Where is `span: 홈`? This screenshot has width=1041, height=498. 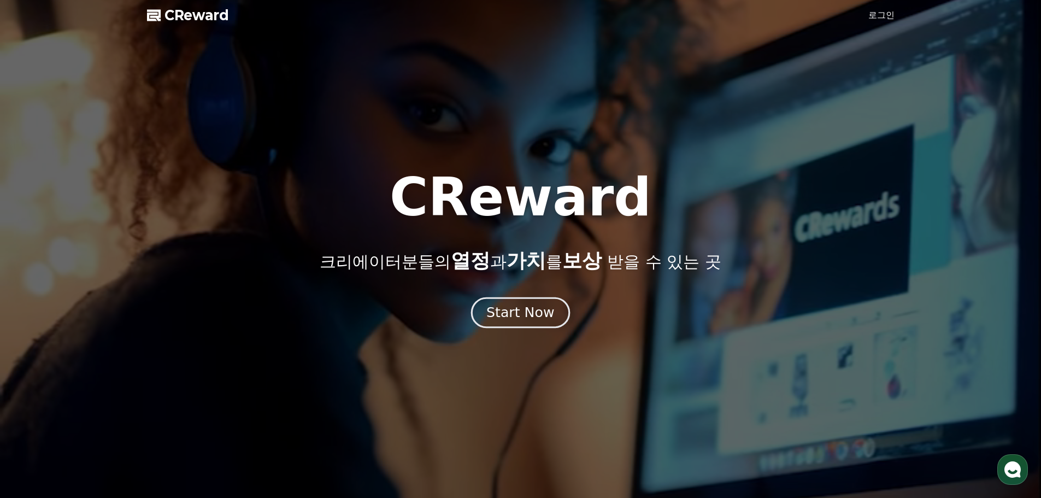 span: 홈 is located at coordinates (38, 367).